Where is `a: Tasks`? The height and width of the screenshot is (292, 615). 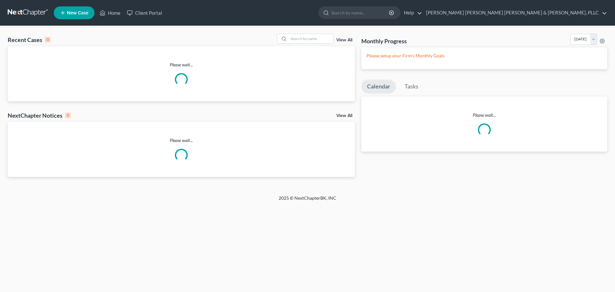 a: Tasks is located at coordinates (411, 86).